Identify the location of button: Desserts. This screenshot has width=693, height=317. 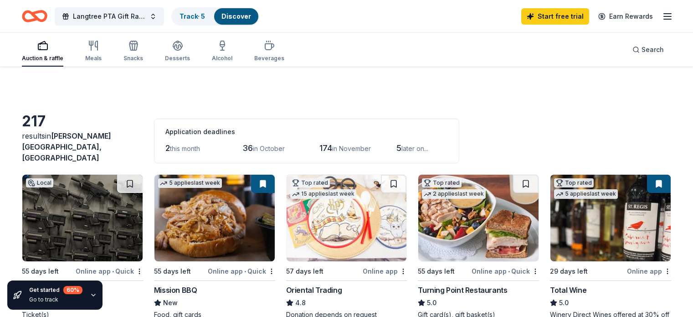
(177, 51).